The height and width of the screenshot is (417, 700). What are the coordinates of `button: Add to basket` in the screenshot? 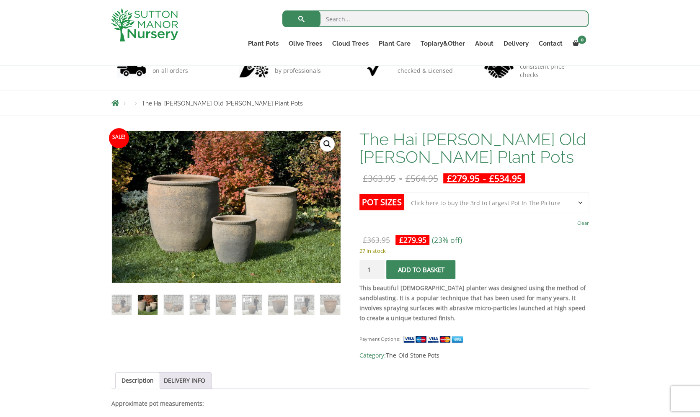 It's located at (421, 269).